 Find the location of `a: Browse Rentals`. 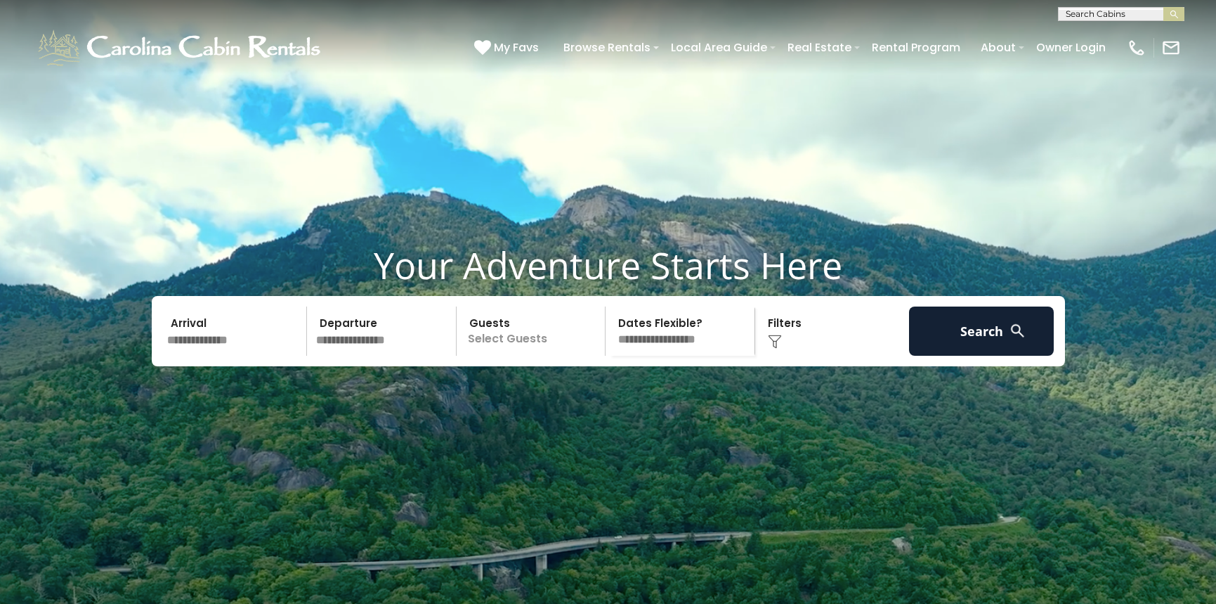

a: Browse Rentals is located at coordinates (607, 47).